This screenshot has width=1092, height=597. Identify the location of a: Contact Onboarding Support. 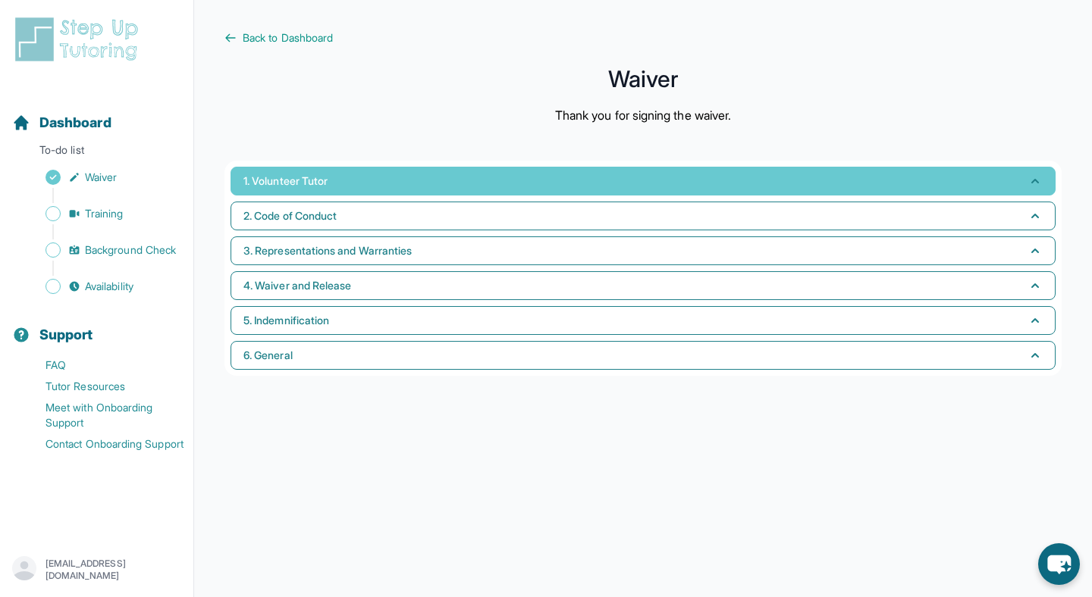
(102, 444).